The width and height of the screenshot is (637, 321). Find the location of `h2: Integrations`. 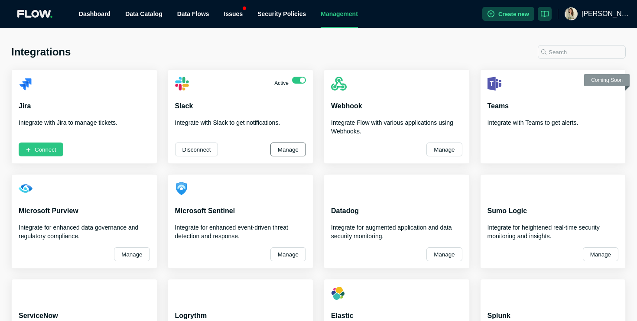

h2: Integrations is located at coordinates (41, 52).